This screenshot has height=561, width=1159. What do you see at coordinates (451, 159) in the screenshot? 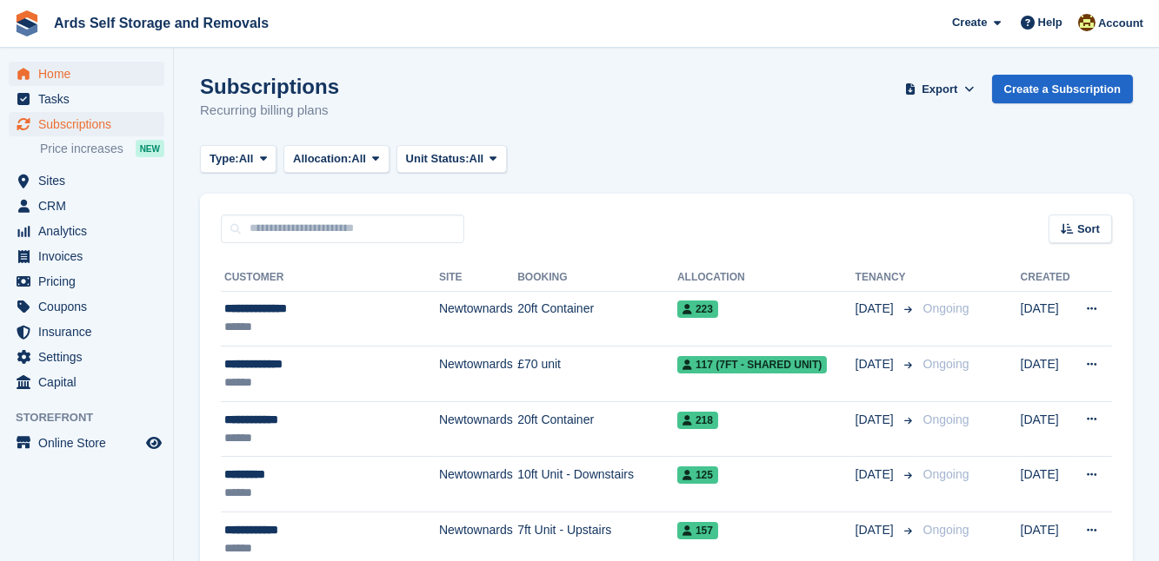
I see `button: Unit Status: All` at bounding box center [451, 159].